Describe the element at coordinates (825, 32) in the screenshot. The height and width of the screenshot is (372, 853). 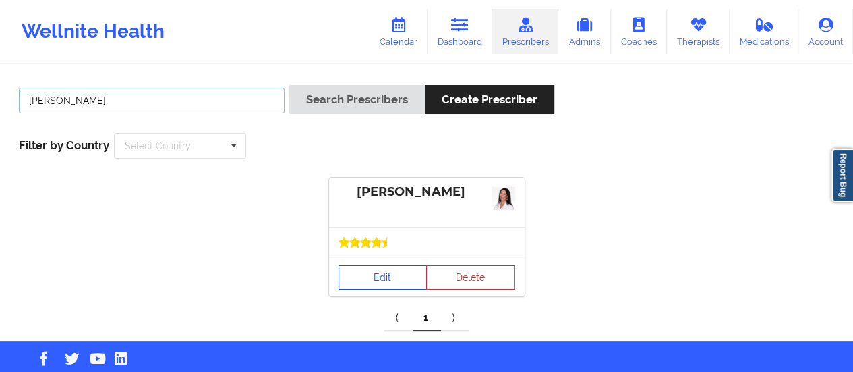
I see `a: Account` at that location.